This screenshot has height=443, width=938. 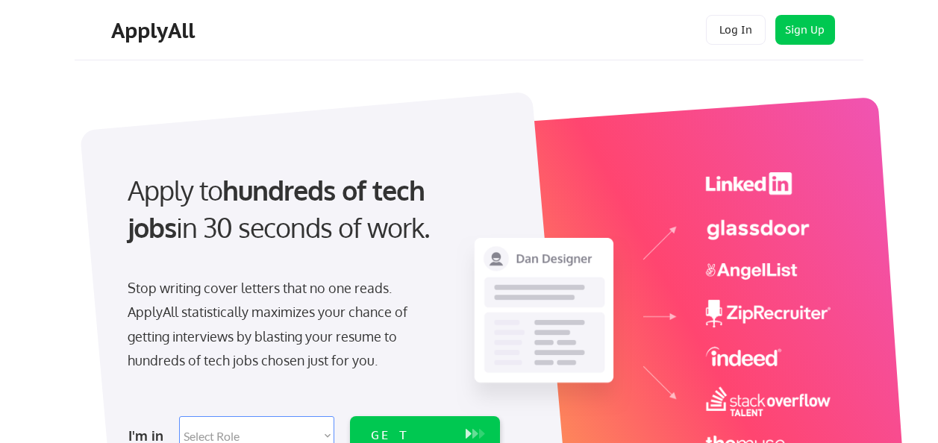 What do you see at coordinates (279, 208) in the screenshot?
I see `strong: hundreds of tech jobs` at bounding box center [279, 208].